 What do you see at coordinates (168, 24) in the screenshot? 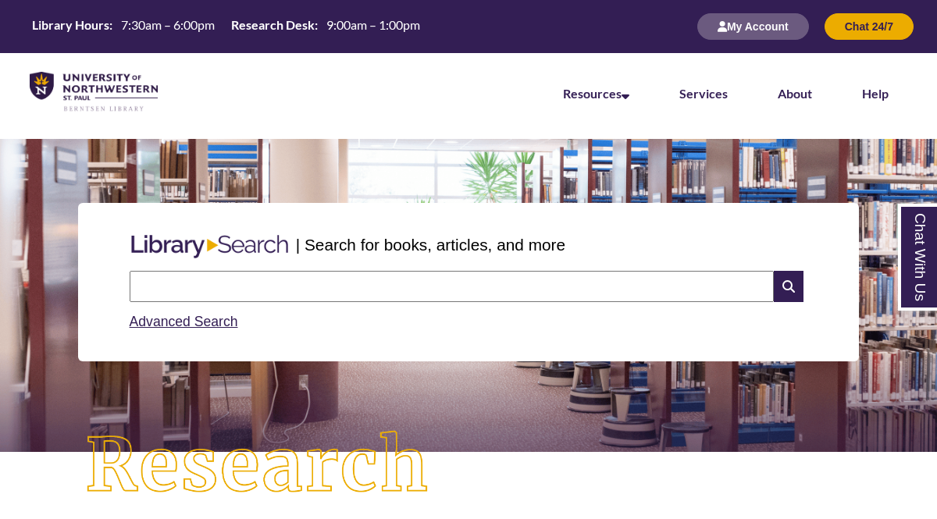
I see `span: 7:30am – 6:00pm` at bounding box center [168, 24].